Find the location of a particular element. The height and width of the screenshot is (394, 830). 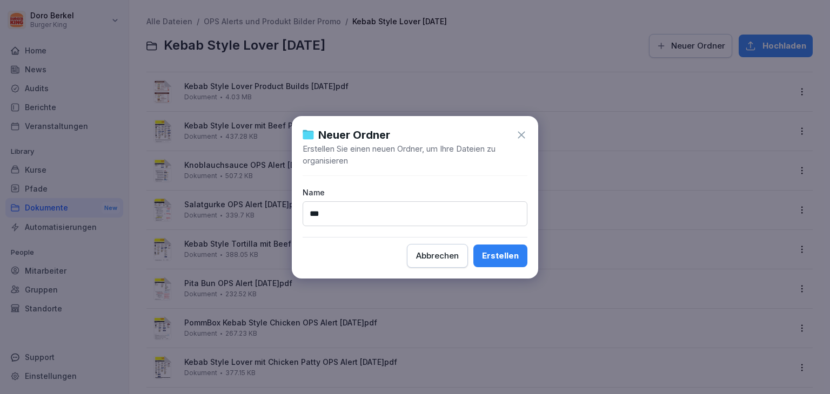

div: Erstellen is located at coordinates (500, 256).